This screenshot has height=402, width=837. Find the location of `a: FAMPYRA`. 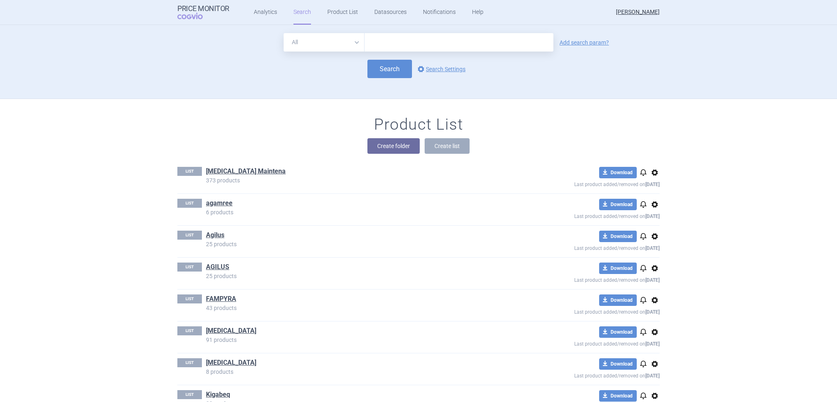

a: FAMPYRA is located at coordinates (221, 299).